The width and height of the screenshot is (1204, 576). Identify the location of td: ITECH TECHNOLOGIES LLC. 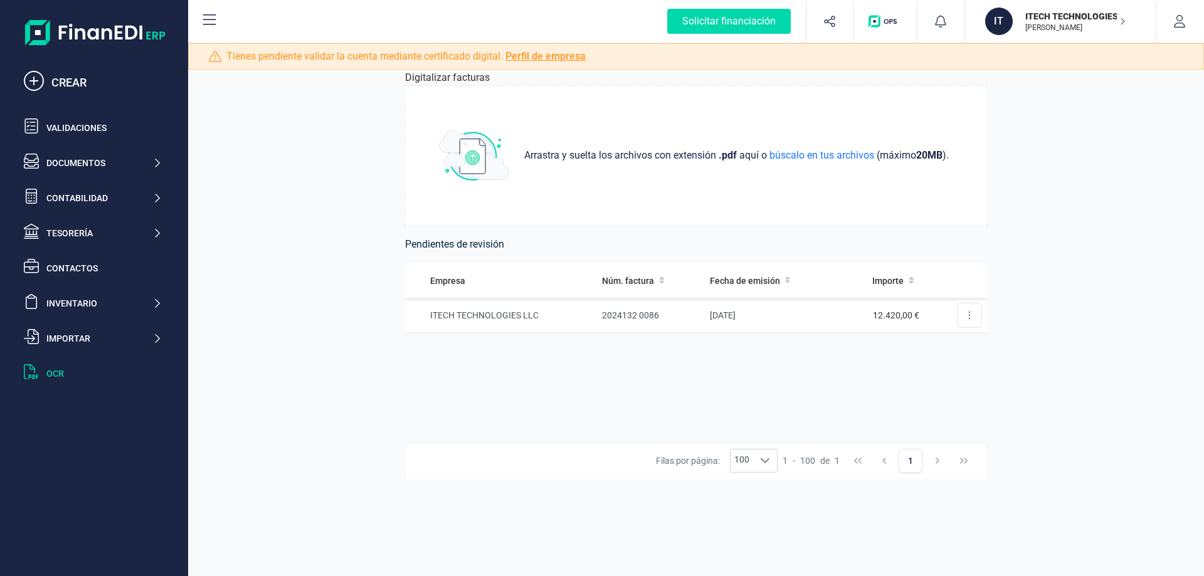
(501, 315).